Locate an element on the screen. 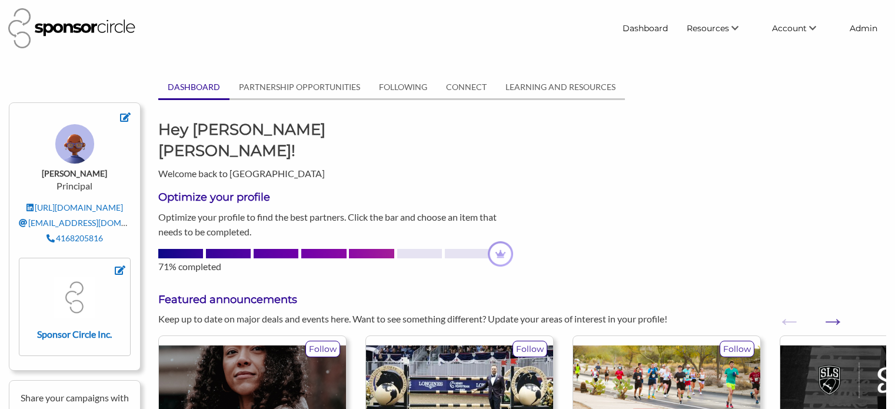  h3: Optimize your profile is located at coordinates (336, 197).